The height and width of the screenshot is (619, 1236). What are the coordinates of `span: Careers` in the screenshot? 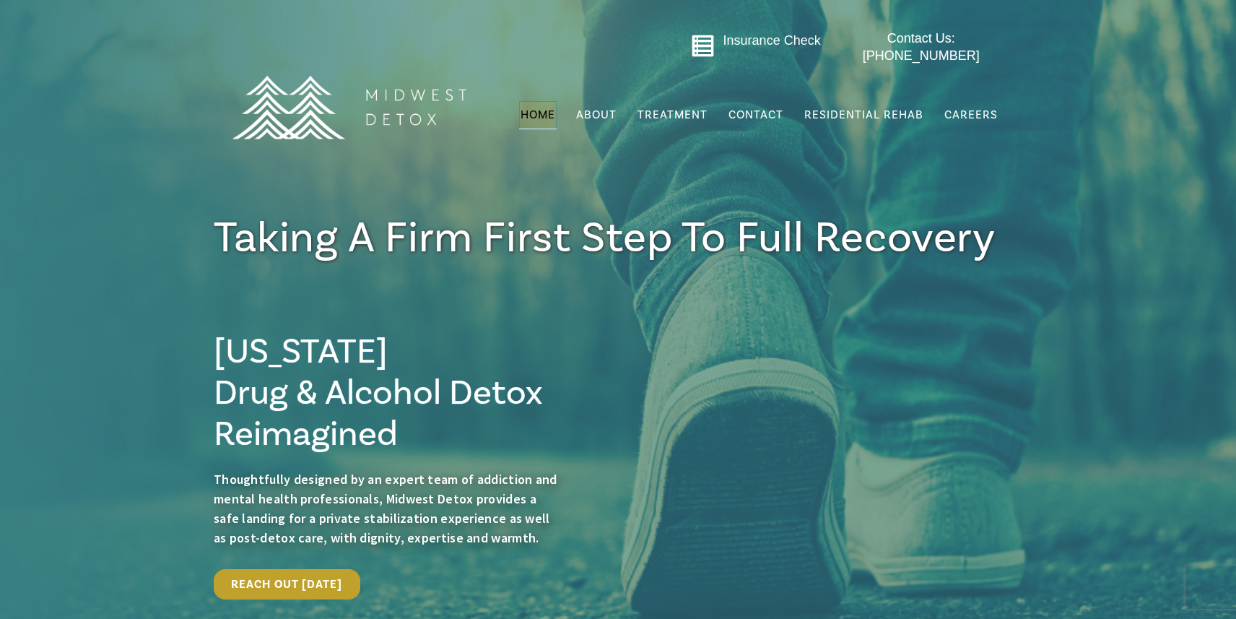 It's located at (971, 115).